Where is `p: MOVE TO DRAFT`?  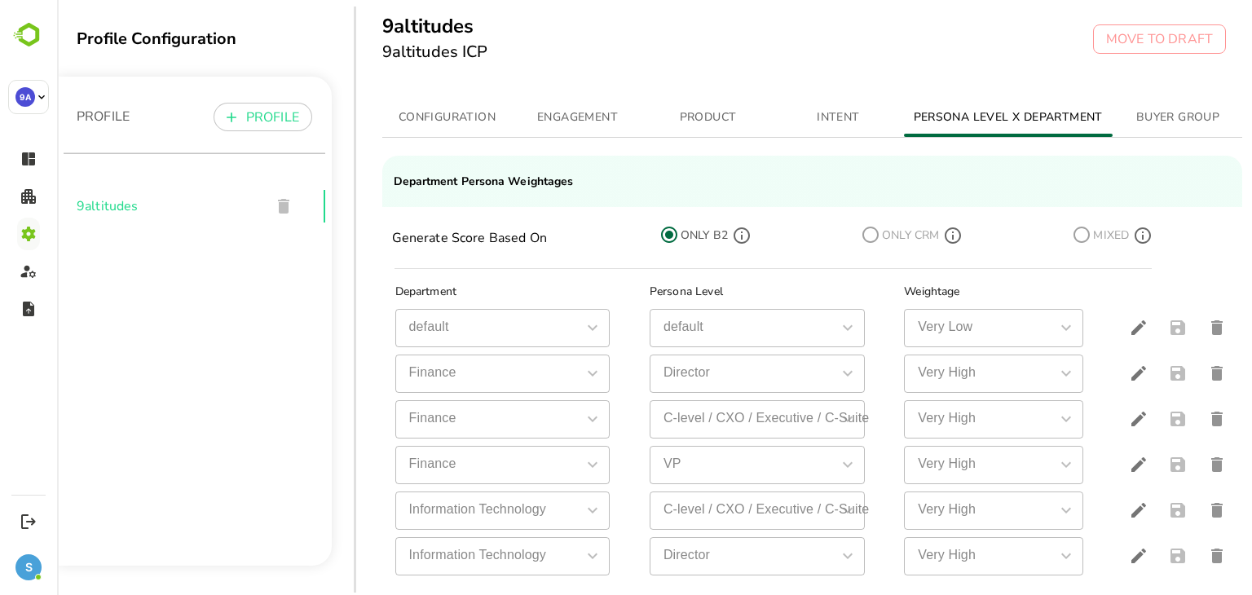
p: MOVE TO DRAFT is located at coordinates (1102, 39).